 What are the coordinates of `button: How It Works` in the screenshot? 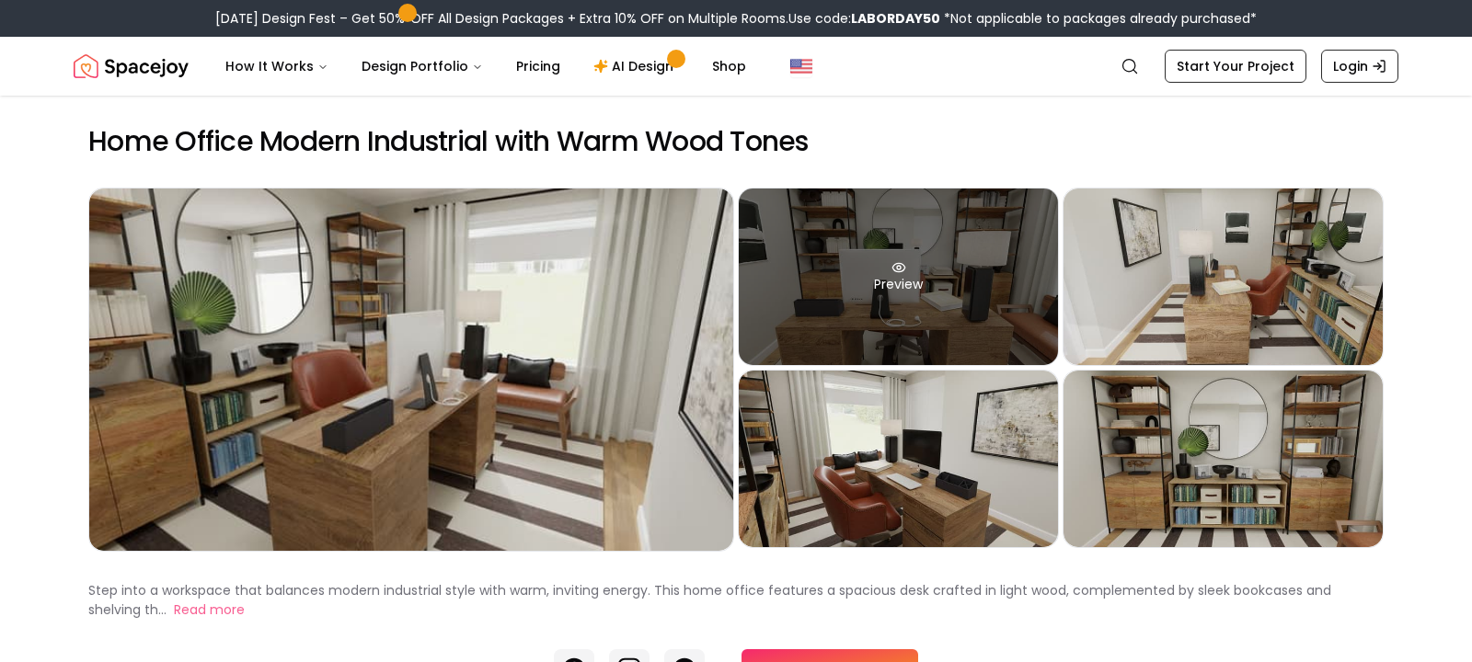 It's located at (277, 66).